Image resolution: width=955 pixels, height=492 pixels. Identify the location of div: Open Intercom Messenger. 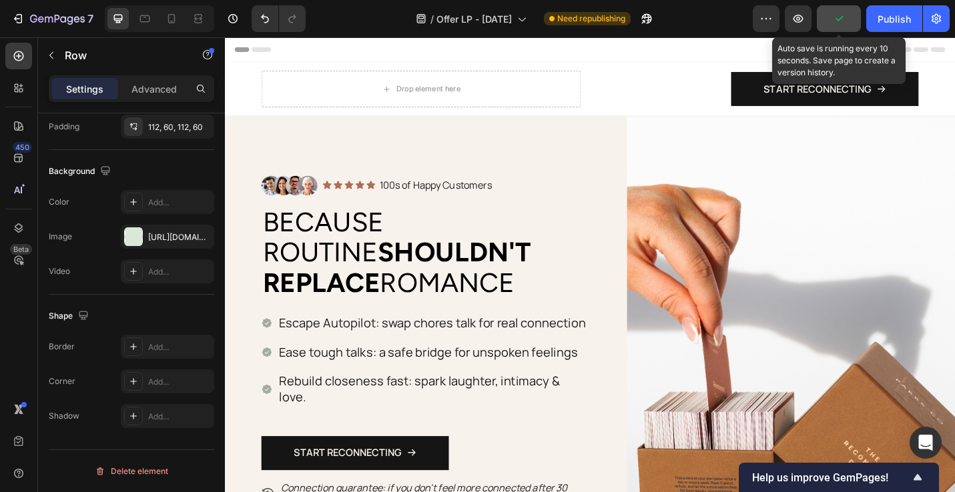
(925, 443).